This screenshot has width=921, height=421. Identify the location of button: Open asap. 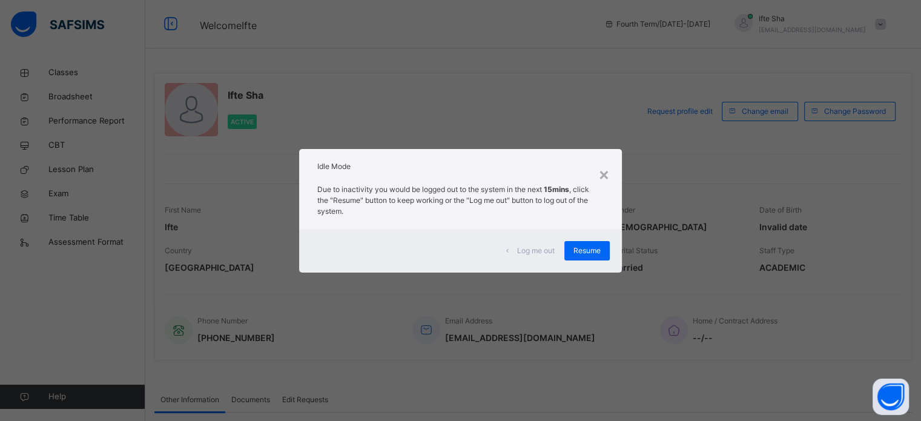
(891, 397).